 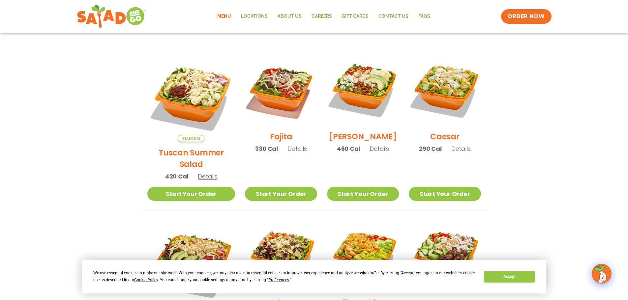 I want to click on img: Product photo for Fajita Salad, so click(x=281, y=90).